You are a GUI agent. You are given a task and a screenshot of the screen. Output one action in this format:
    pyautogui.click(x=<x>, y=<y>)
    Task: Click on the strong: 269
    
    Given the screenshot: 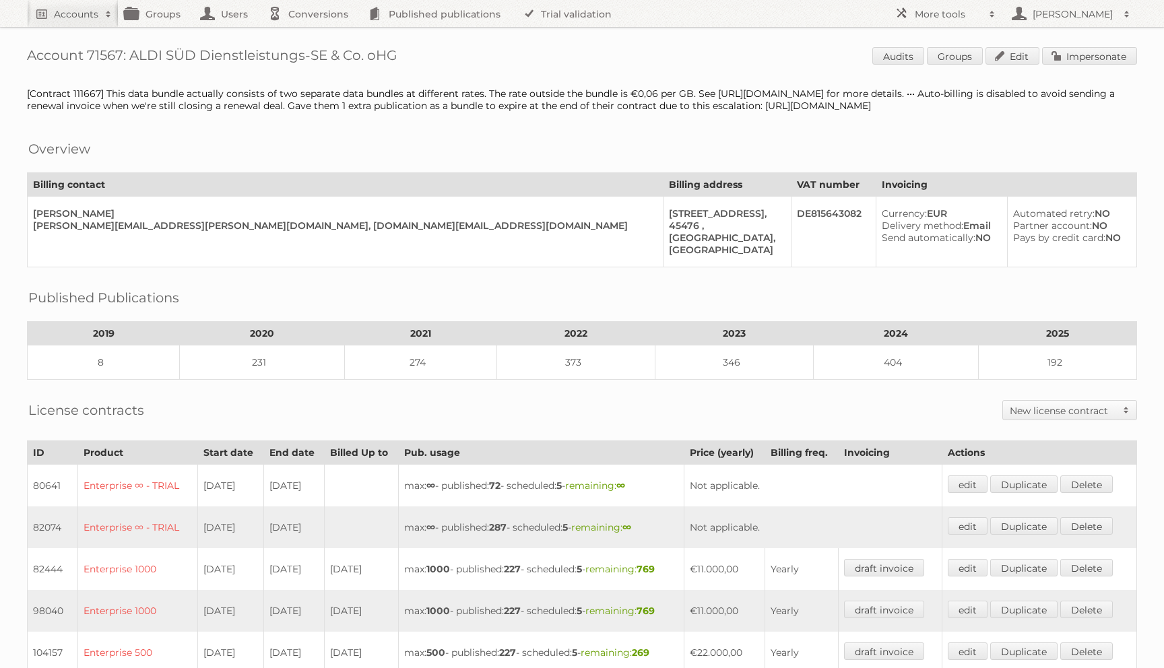 What is the action you would take?
    pyautogui.click(x=641, y=653)
    